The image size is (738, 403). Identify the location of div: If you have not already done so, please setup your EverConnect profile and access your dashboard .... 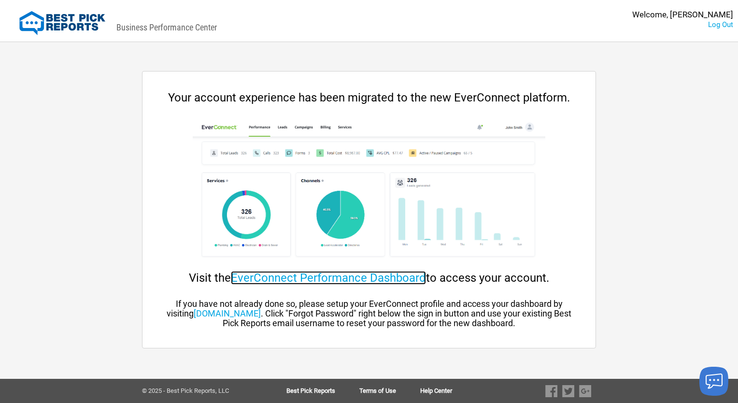
(369, 313).